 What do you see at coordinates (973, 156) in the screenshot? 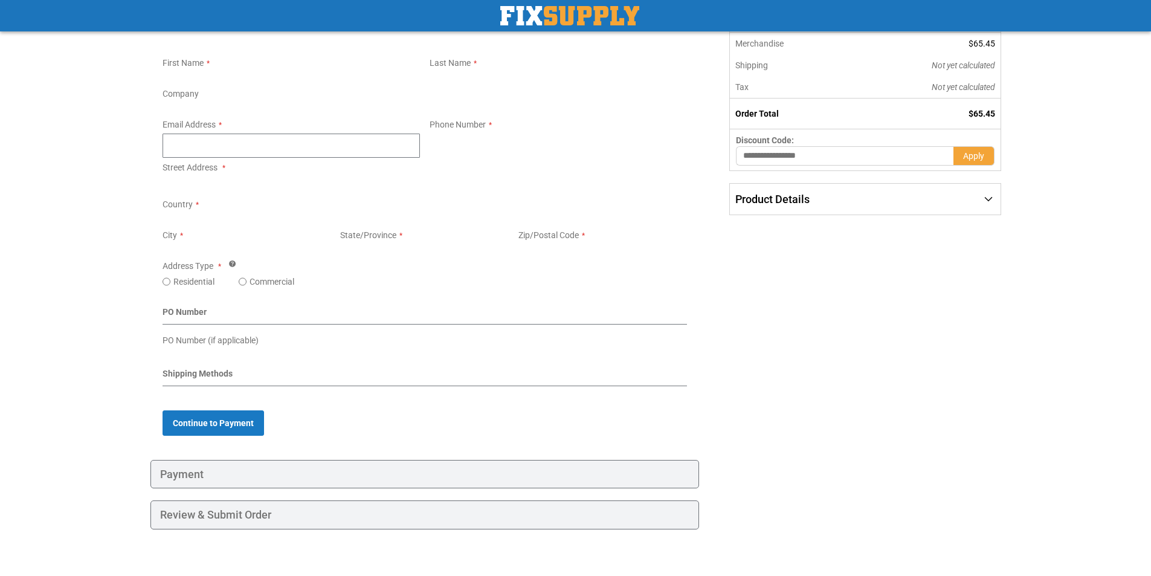
I see `span: Apply` at bounding box center [973, 156].